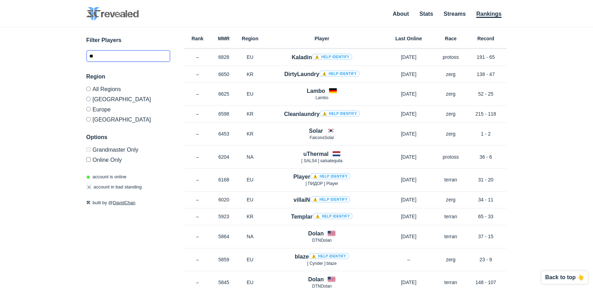  I want to click on p: 6204, so click(224, 157).